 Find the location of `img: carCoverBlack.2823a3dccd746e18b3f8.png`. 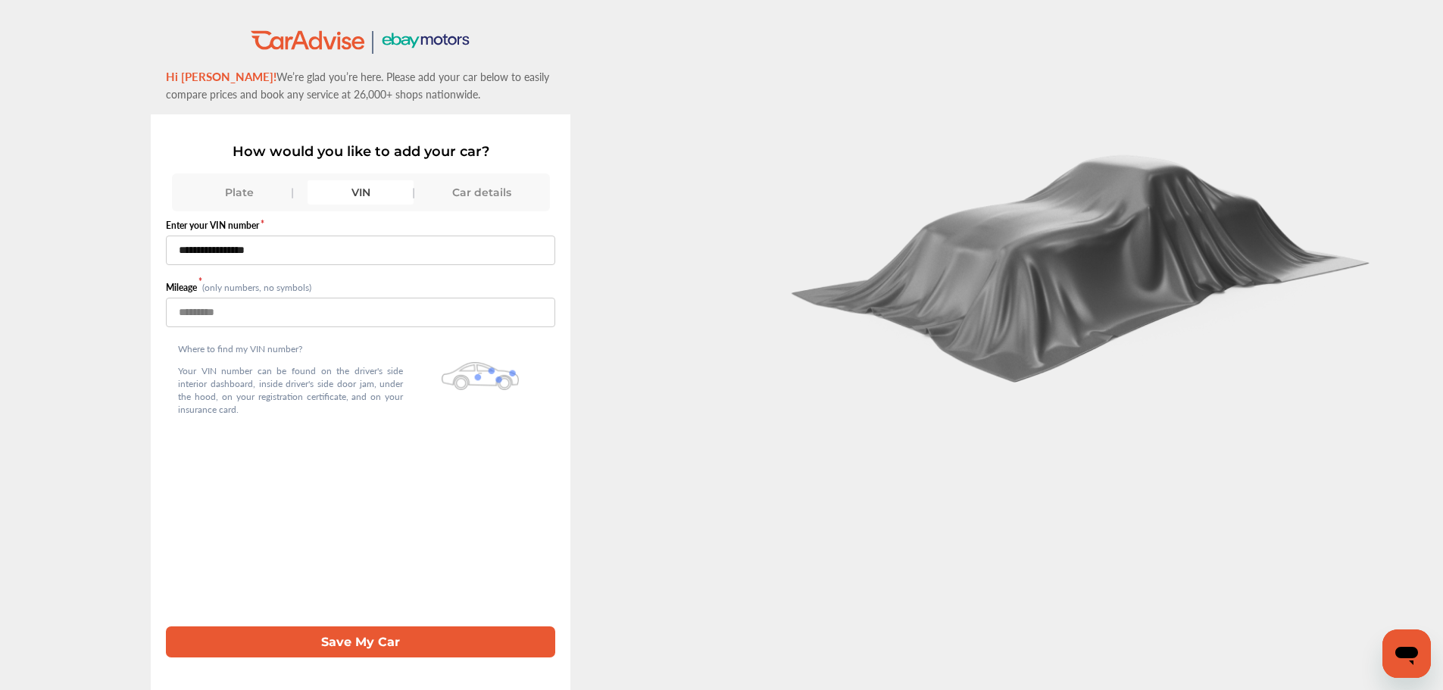

img: carCoverBlack.2823a3dccd746e18b3f8.png is located at coordinates (1082, 261).